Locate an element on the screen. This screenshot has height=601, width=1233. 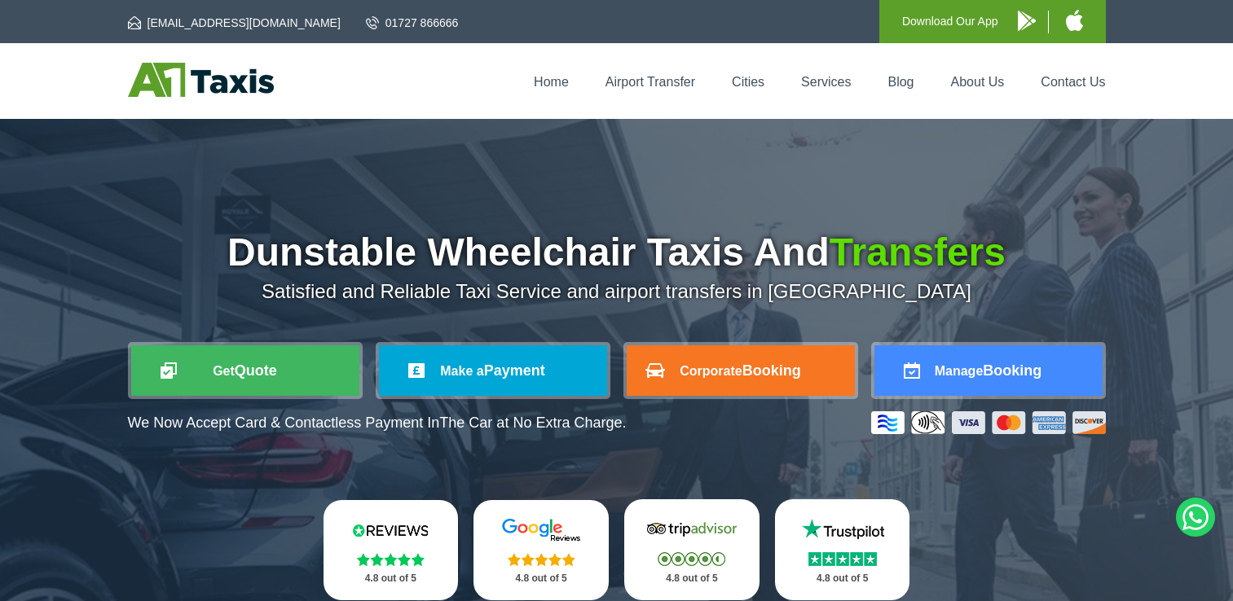
a: Tripadvisor Stars 4.8 out of 5 is located at coordinates (692, 550).